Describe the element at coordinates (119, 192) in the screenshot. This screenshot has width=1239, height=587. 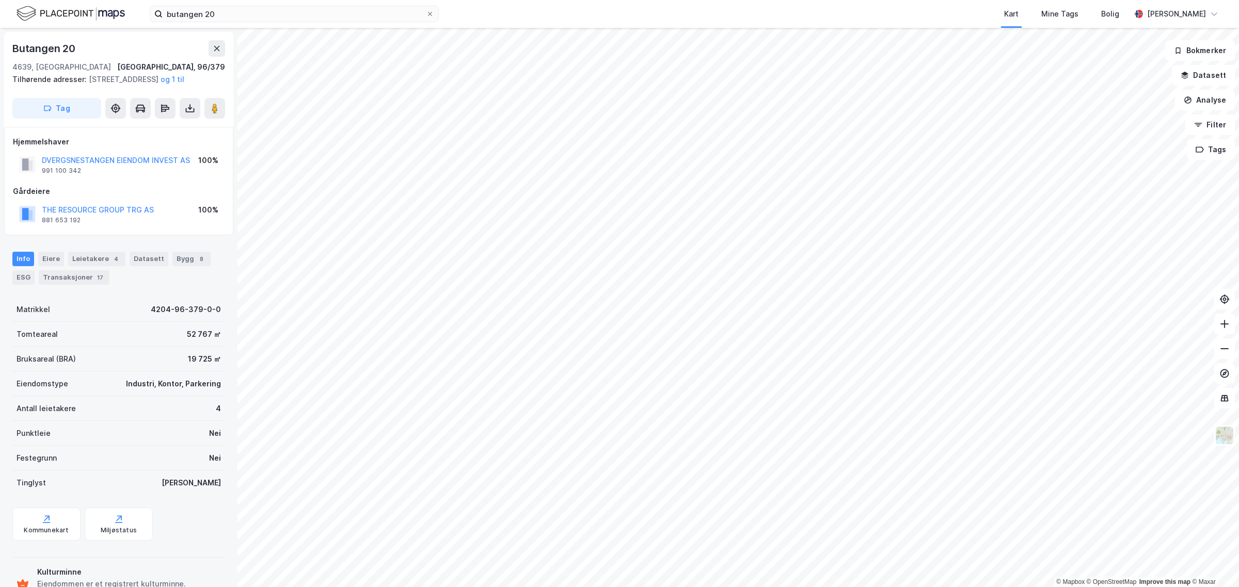
I see `div: Gårdeiere` at that location.